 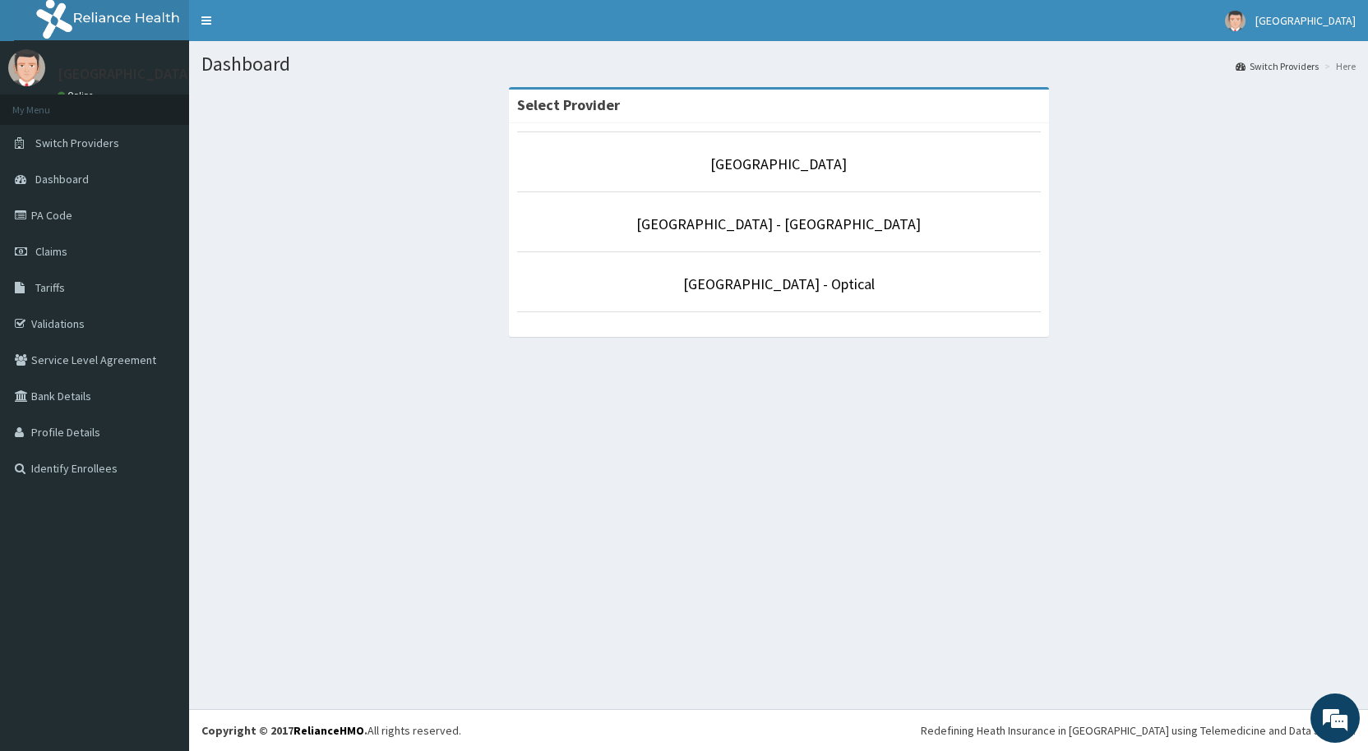 I want to click on h1: Dashboard, so click(x=778, y=64).